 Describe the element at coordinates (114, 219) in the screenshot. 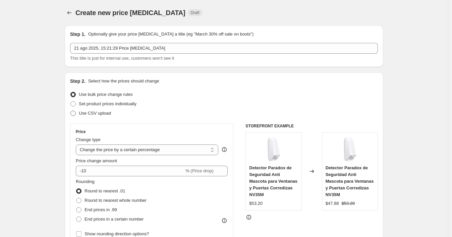

I see `span: End prices in a certain number` at that location.